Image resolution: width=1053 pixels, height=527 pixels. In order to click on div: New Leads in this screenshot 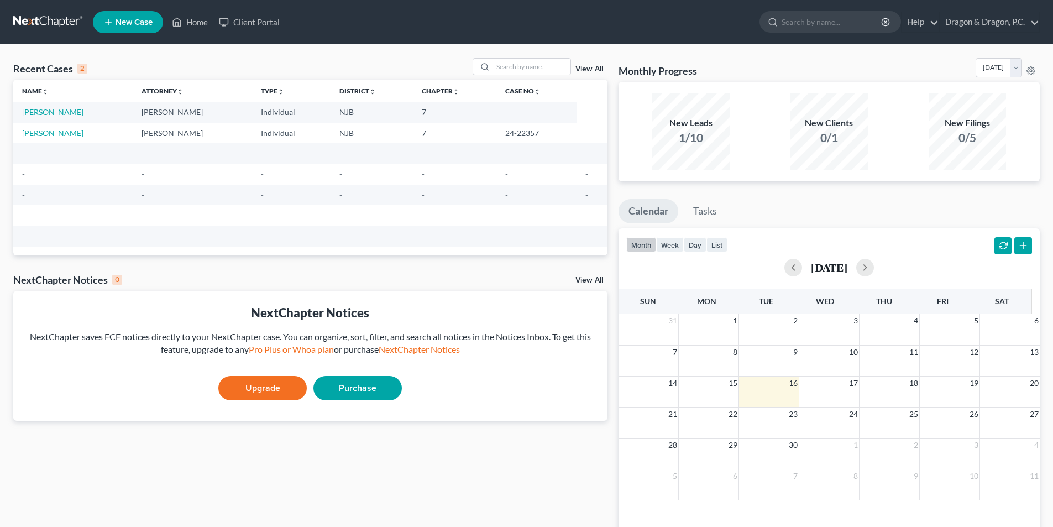, I will do `click(691, 123)`.